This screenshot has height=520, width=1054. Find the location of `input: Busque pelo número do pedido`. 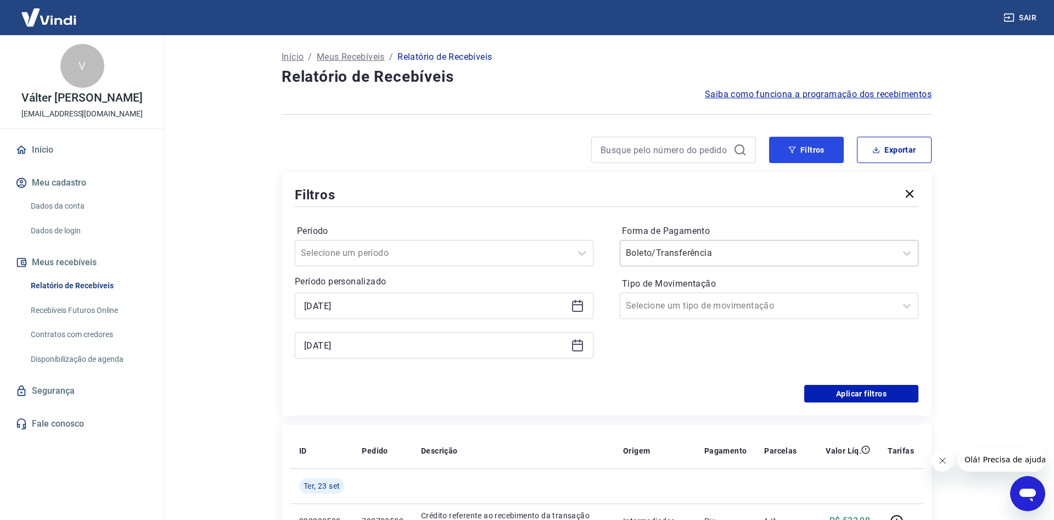

input: Busque pelo número do pedido is located at coordinates (665, 150).